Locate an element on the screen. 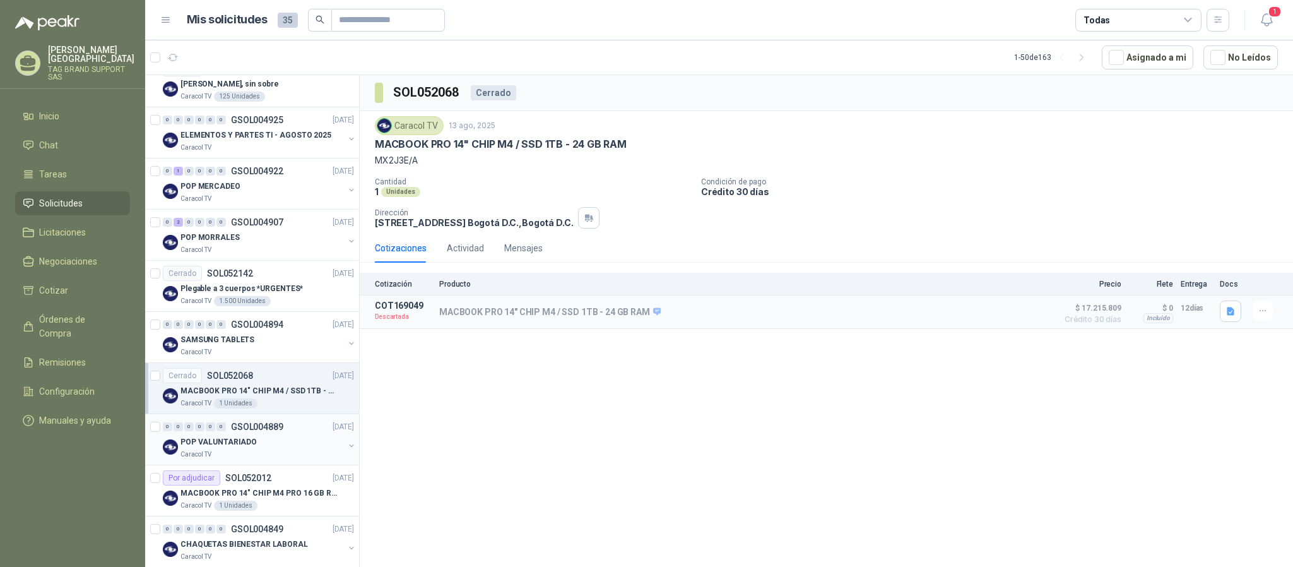 The image size is (1293, 567). span: Negociaciones is located at coordinates (68, 261).